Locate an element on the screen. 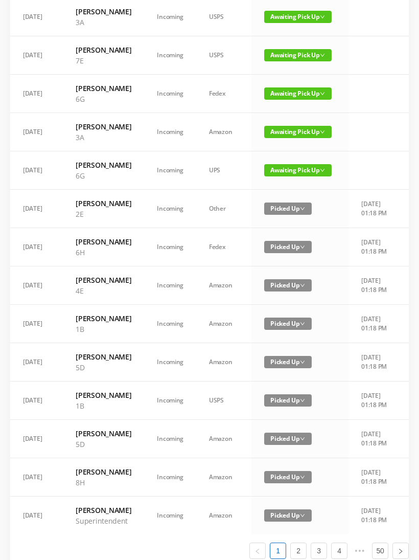 This screenshot has height=560, width=419. p: Superintendent is located at coordinates (103, 520).